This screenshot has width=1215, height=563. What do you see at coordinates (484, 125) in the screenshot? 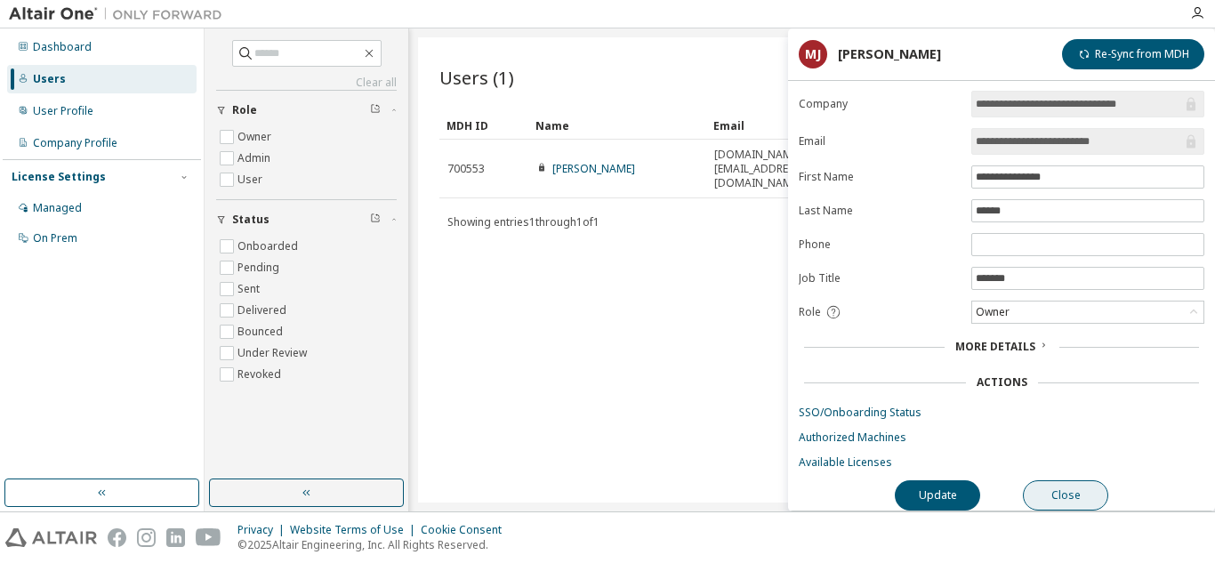
I see `div: MDH ID` at bounding box center [484, 125].